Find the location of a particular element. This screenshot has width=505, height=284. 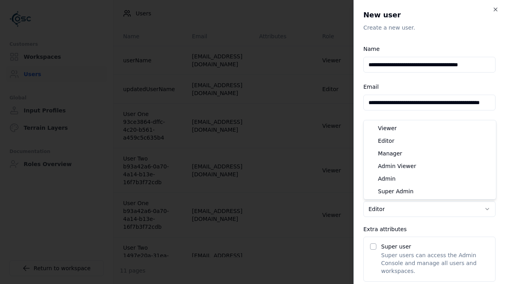

span: Manager is located at coordinates (390, 153).